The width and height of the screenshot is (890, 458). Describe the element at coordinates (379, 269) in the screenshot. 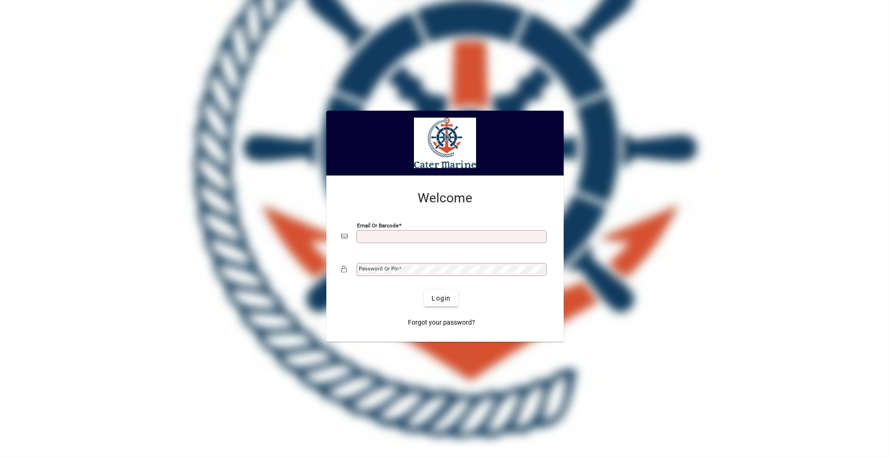

I see `mat-label: Password or Pin` at that location.